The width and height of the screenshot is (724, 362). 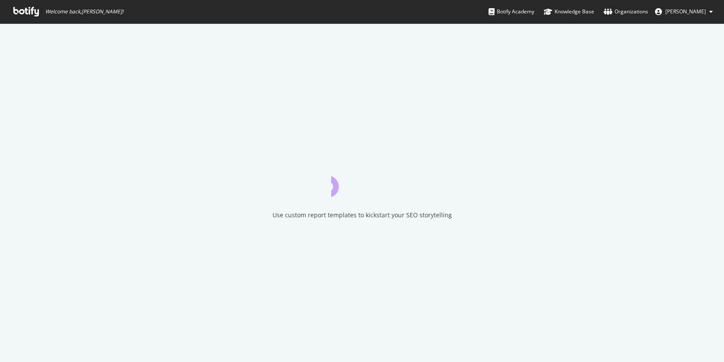 I want to click on div: Botify Academy, so click(x=512, y=12).